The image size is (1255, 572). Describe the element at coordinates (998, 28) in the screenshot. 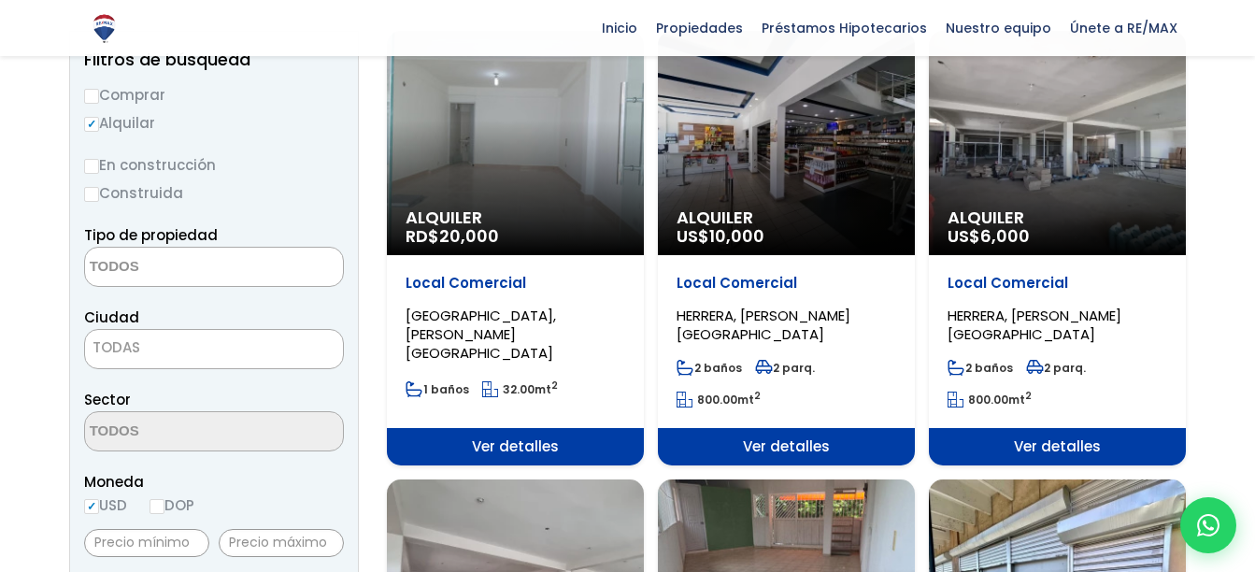

I see `span: Nuestro equipo` at that location.